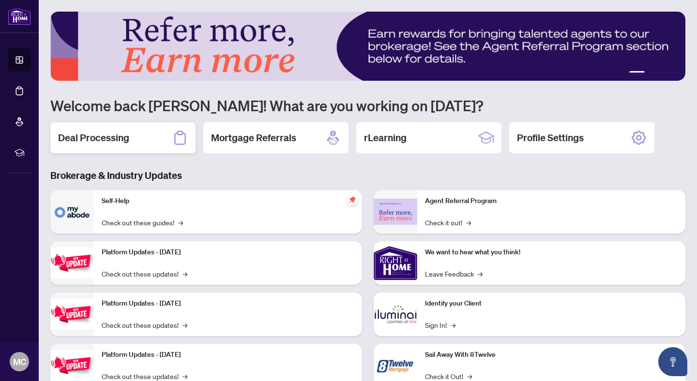 Image resolution: width=697 pixels, height=381 pixels. Describe the element at coordinates (19, 362) in the screenshot. I see `span: MC` at that location.